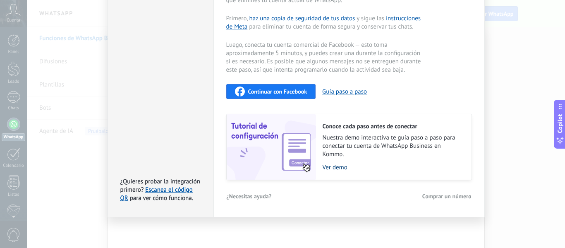 Image resolution: width=565 pixels, height=248 pixels. Describe the element at coordinates (161, 198) in the screenshot. I see `span: para ver cómo funciona.` at that location.